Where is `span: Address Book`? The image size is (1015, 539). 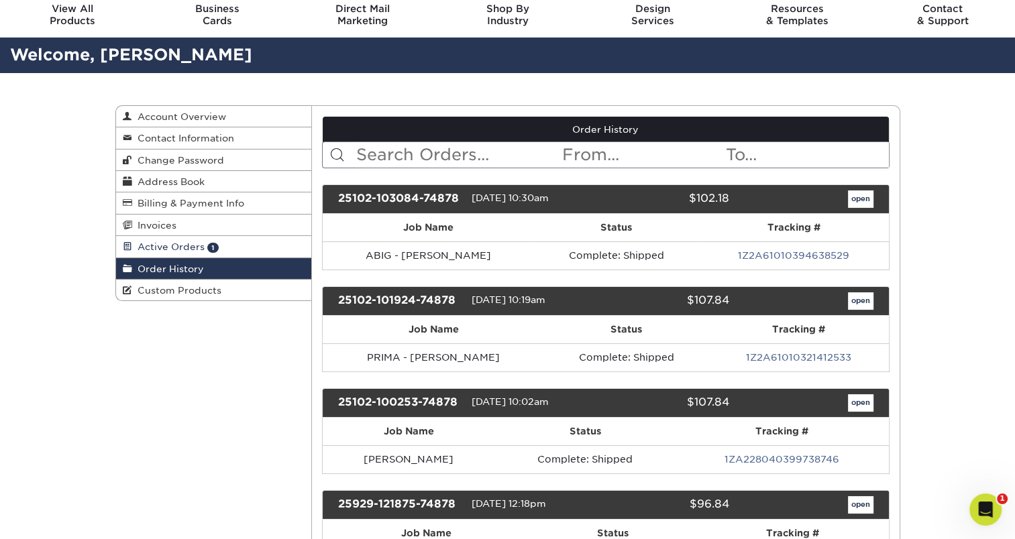 span: Address Book is located at coordinates (168, 182).